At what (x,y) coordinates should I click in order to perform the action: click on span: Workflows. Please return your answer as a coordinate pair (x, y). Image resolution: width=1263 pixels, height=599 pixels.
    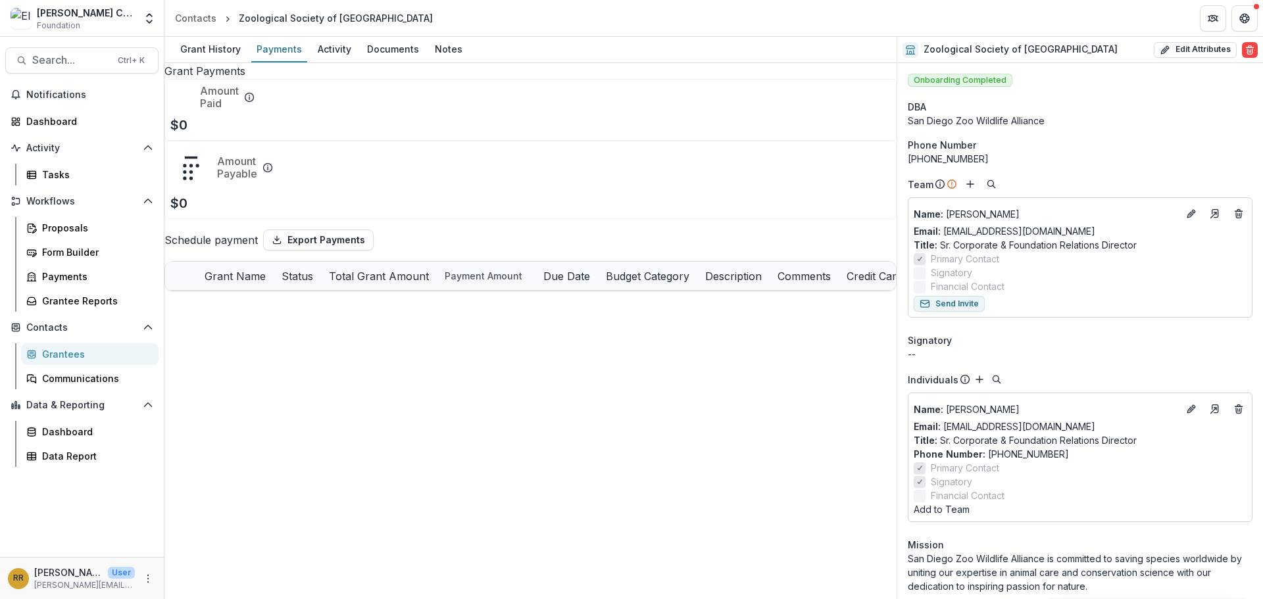
    Looking at the image, I should click on (82, 201).